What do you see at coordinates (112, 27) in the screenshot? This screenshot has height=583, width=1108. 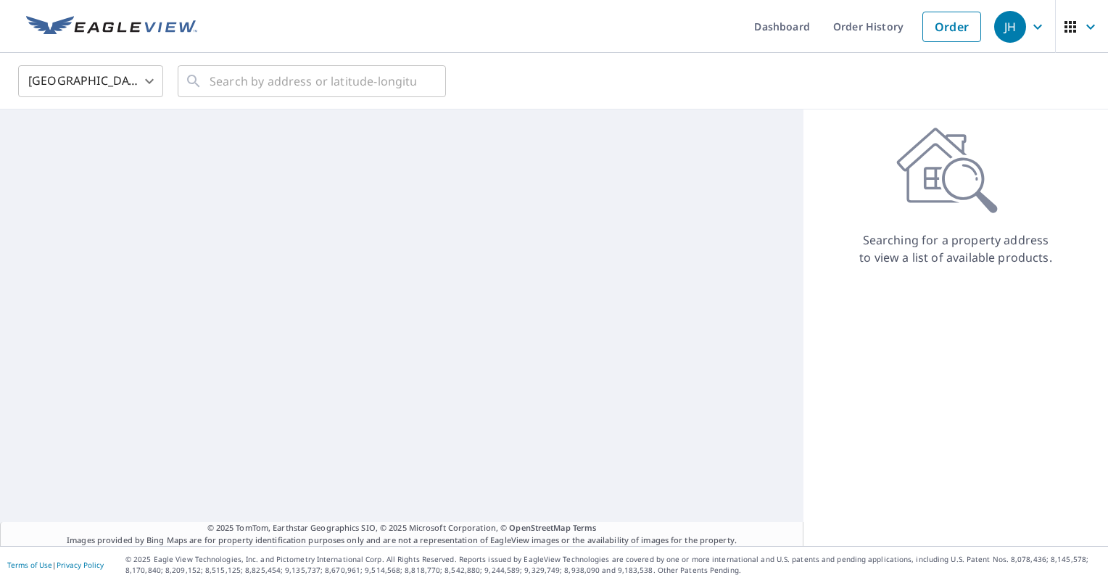 I see `img: EV Logo` at bounding box center [112, 27].